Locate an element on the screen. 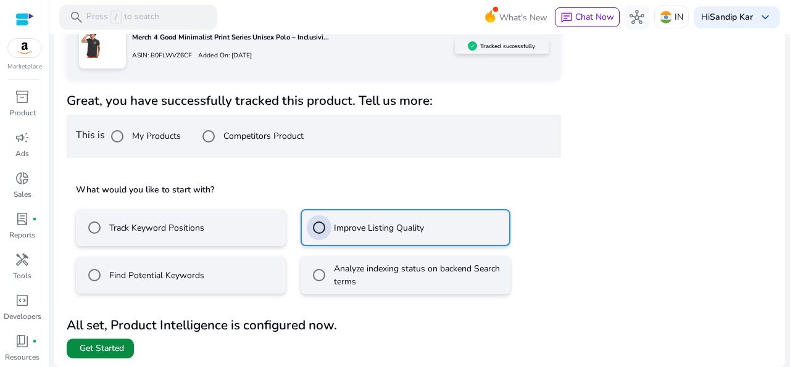 The image size is (790, 367). p: Hi is located at coordinates (727, 17).